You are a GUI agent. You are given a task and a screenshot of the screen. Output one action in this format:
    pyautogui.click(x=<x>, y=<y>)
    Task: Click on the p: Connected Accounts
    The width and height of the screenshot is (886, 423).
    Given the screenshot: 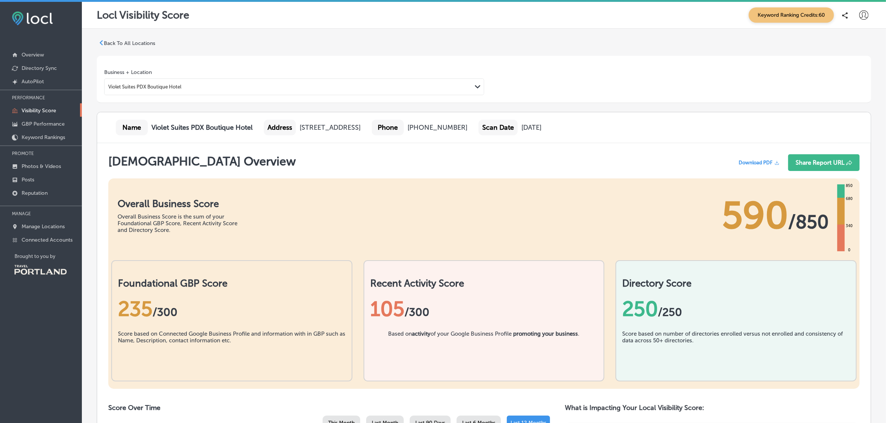 What is the action you would take?
    pyautogui.click(x=47, y=240)
    